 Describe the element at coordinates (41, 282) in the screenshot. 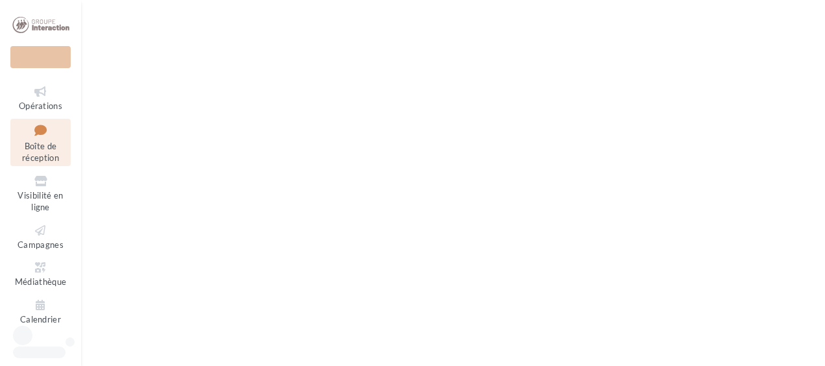

I see `span: Médiathèque` at that location.